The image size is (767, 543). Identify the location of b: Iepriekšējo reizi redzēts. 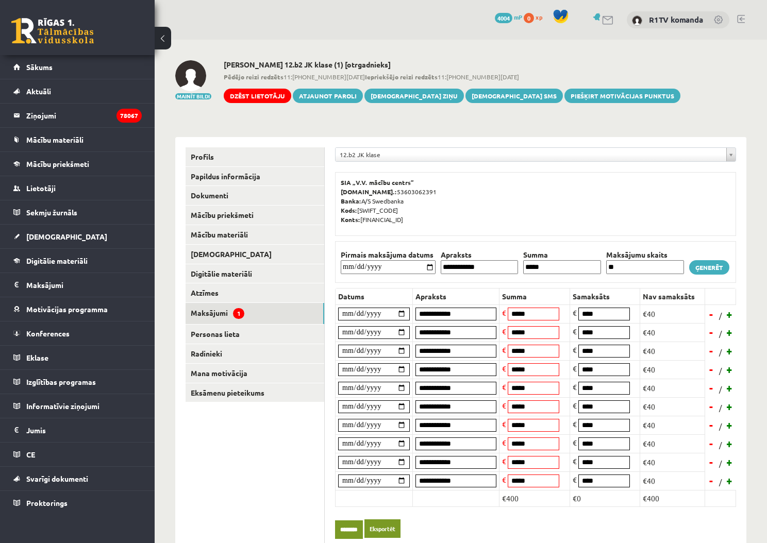
(401, 77).